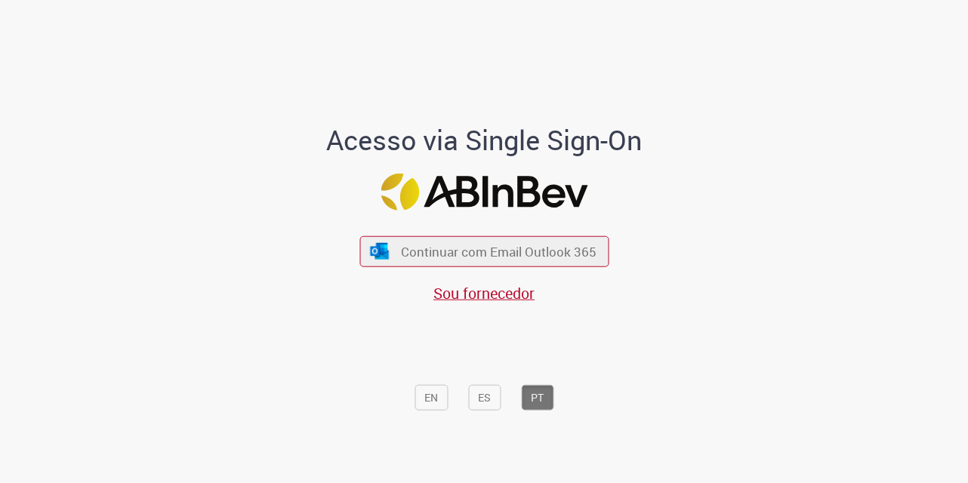 Image resolution: width=968 pixels, height=483 pixels. Describe the element at coordinates (484, 252) in the screenshot. I see `button: ícone Azure/Microsoft 360 Continuar com Email Outlook 365` at that location.